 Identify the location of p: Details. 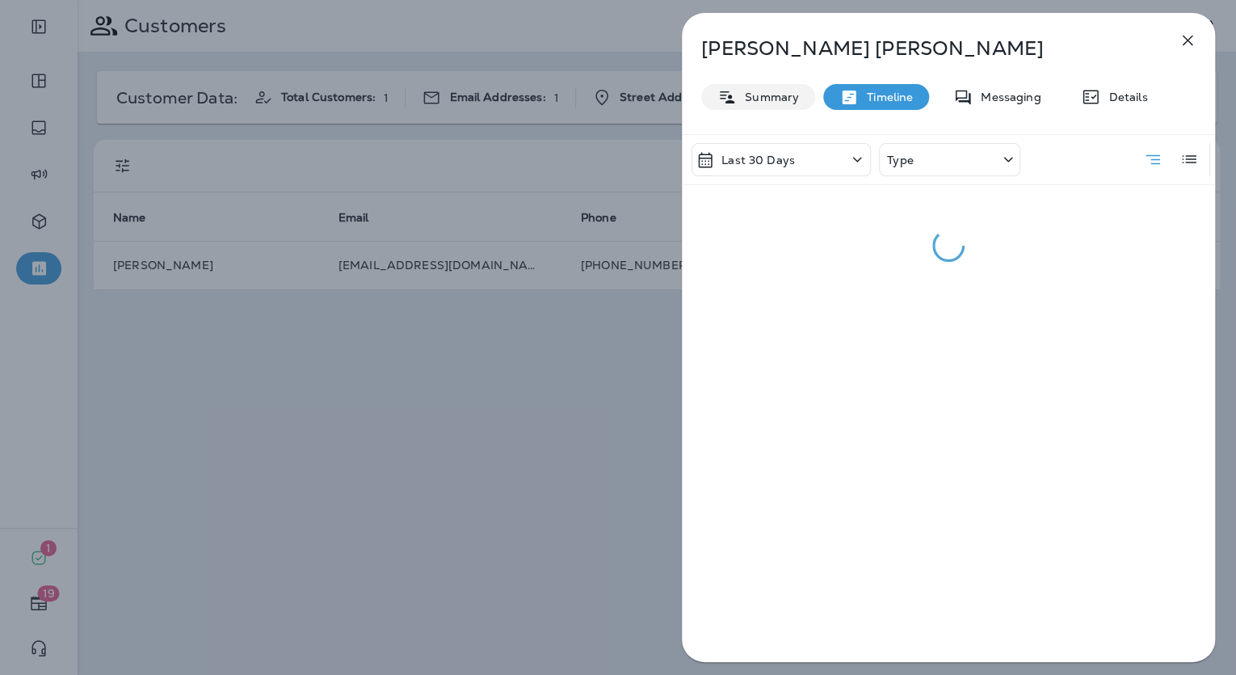
(1124, 97).